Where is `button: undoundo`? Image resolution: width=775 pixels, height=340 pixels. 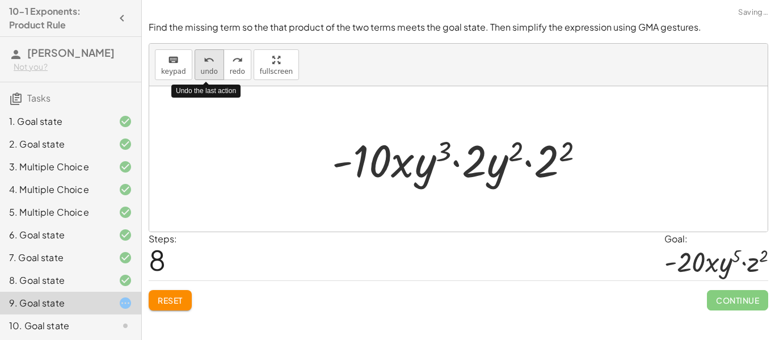 button: undoundo is located at coordinates (209, 65).